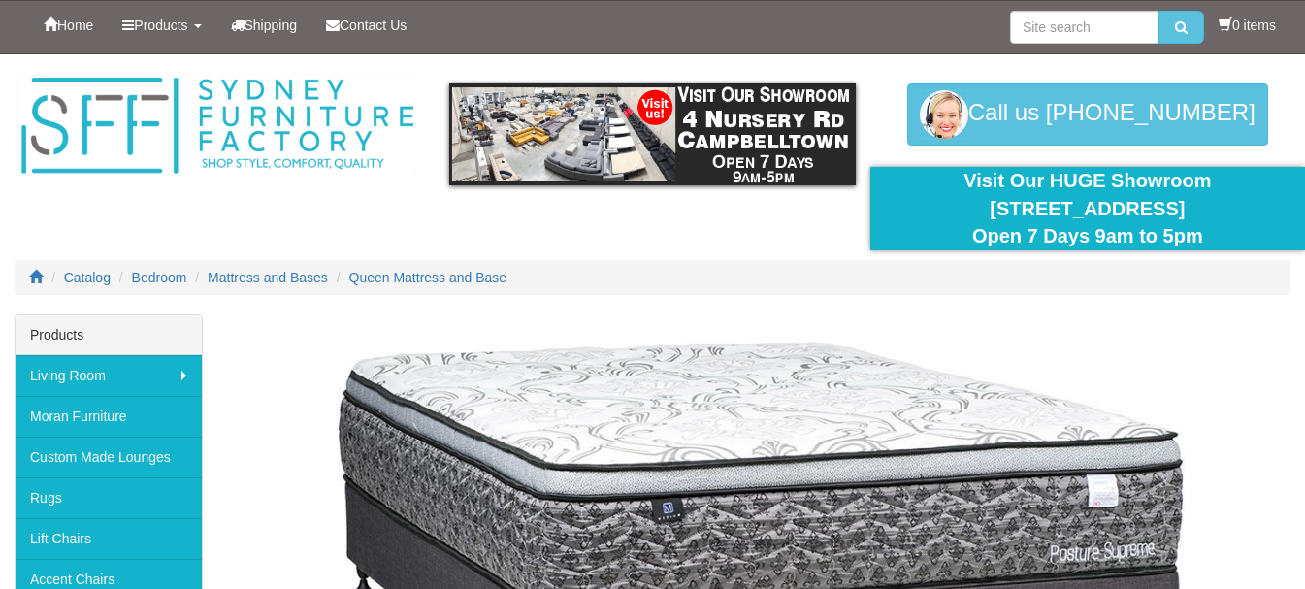 This screenshot has width=1305, height=589. Describe the element at coordinates (68, 25) in the screenshot. I see `a: Home` at that location.